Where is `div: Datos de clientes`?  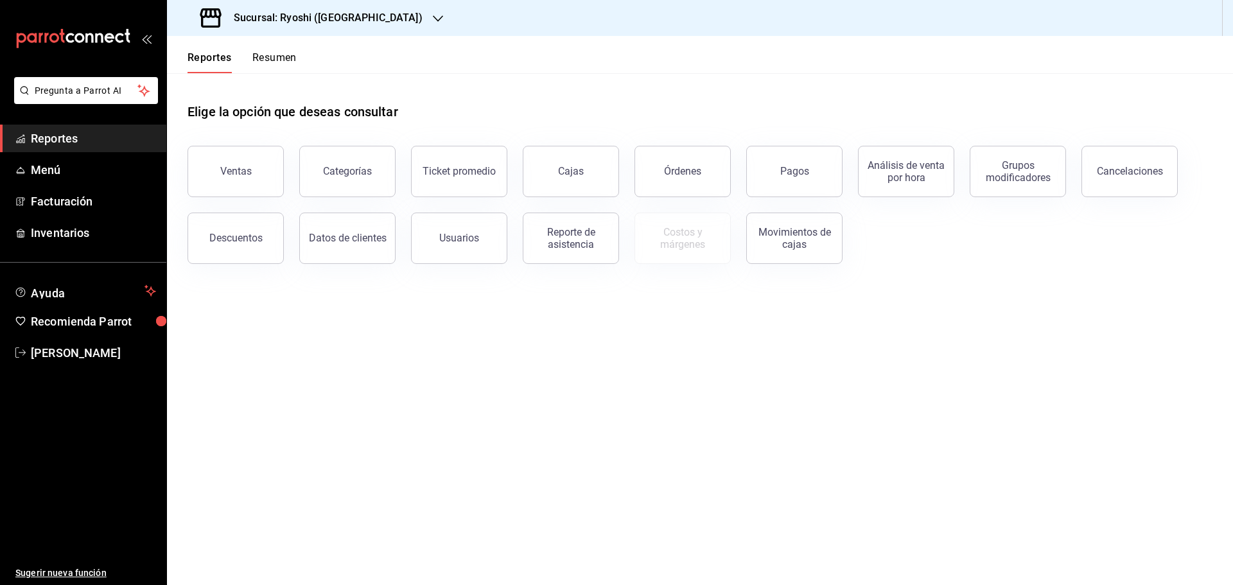
div: Datos de clientes is located at coordinates (347, 238).